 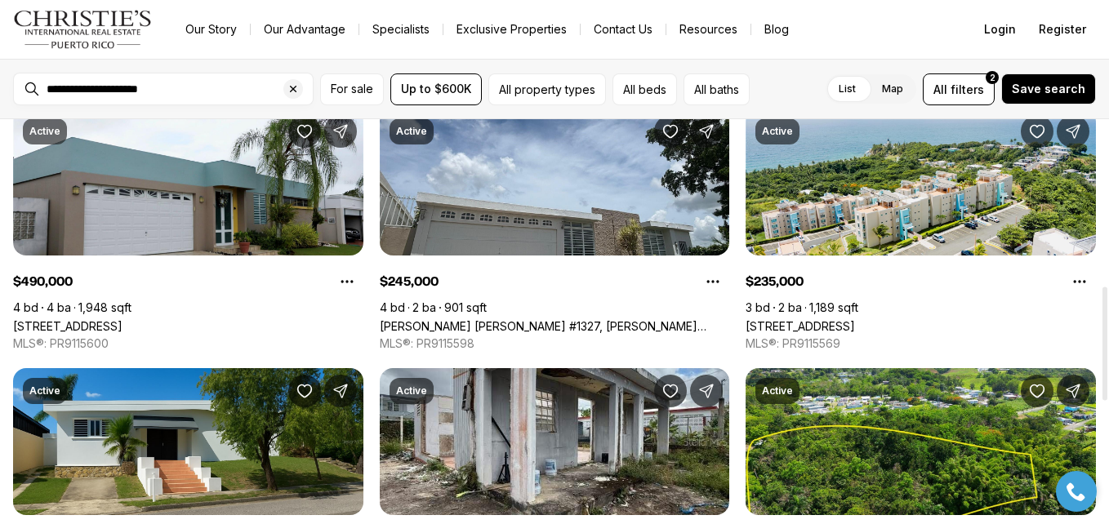 What do you see at coordinates (1063, 29) in the screenshot?
I see `span: Register` at bounding box center [1063, 29].